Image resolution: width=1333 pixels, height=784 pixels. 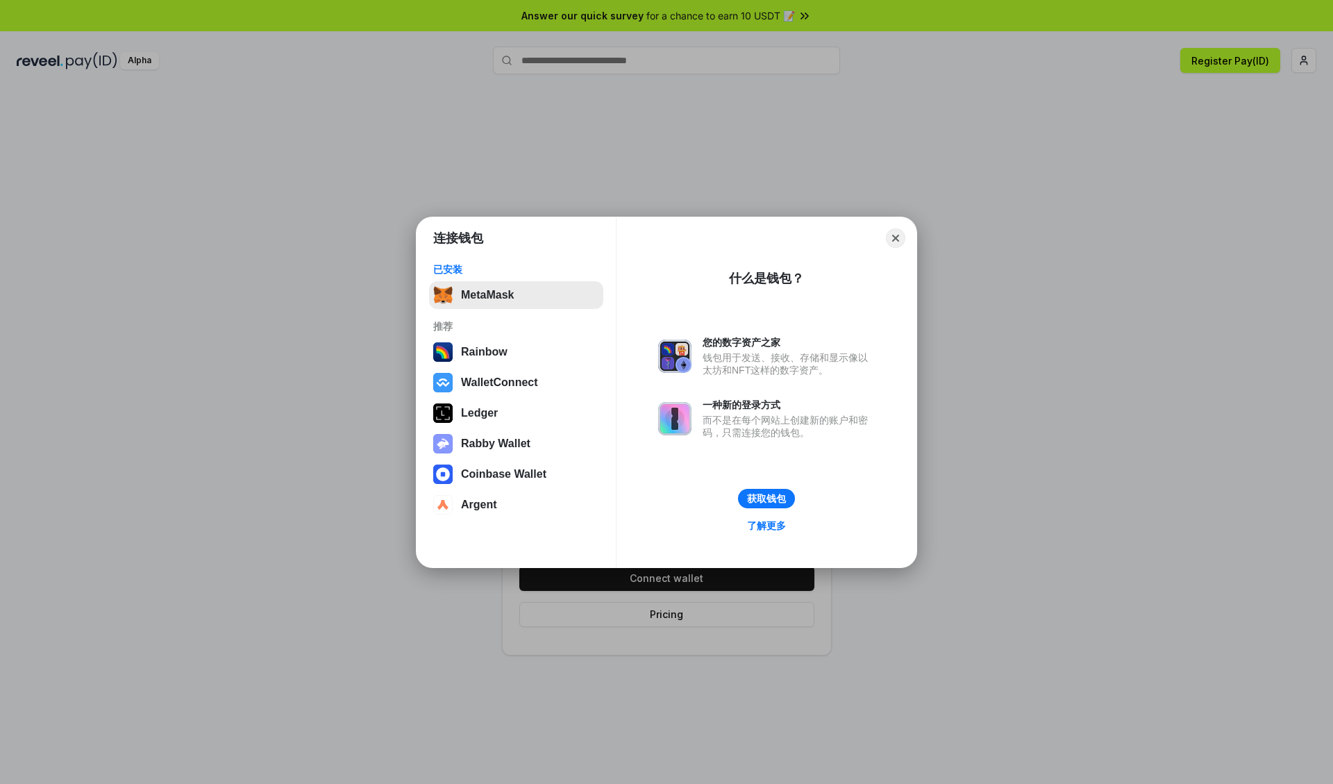 What do you see at coordinates (789, 405) in the screenshot?
I see `div: 一种新的登录方式` at bounding box center [789, 405].